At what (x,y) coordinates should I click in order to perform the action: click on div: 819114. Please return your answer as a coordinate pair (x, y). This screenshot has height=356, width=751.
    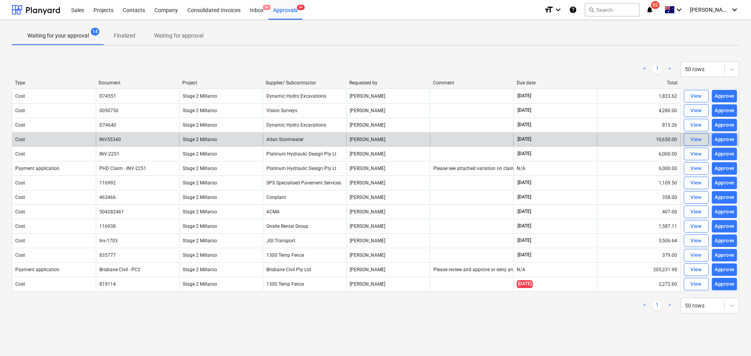
    Looking at the image, I should click on (108, 284).